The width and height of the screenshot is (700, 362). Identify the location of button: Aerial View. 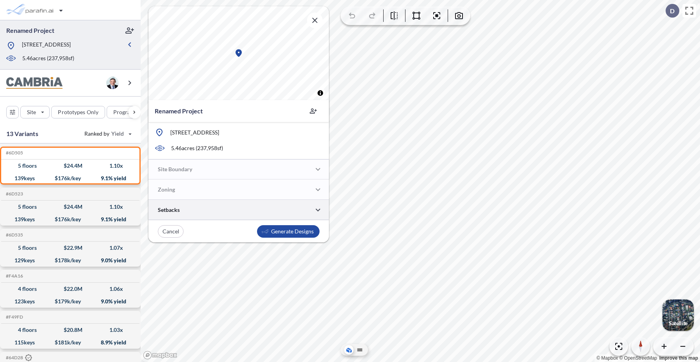
(349, 350).